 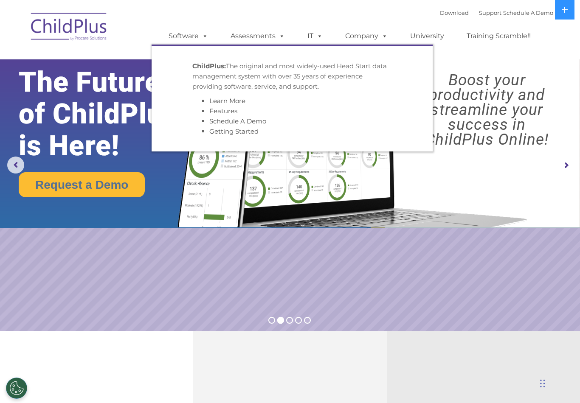 I want to click on span: Phone number, so click(x=136, y=94).